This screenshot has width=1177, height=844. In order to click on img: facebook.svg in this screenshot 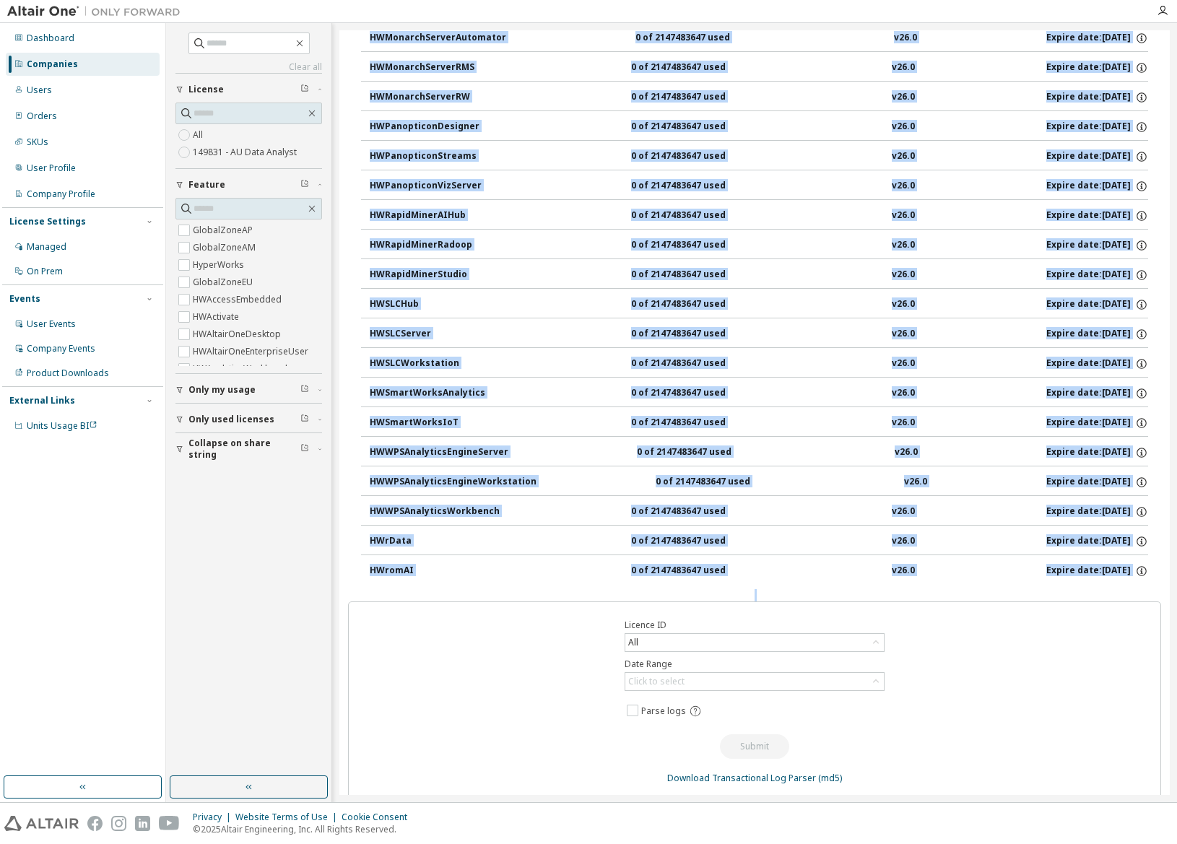, I will do `click(95, 823)`.